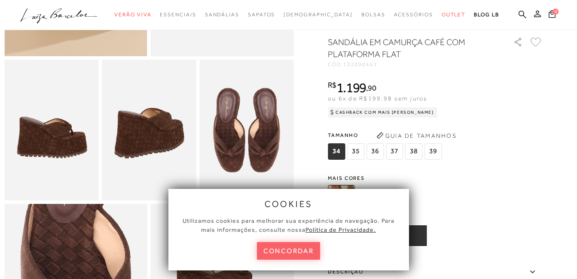 The height and width of the screenshot is (279, 577). I want to click on span: 34, so click(336, 152).